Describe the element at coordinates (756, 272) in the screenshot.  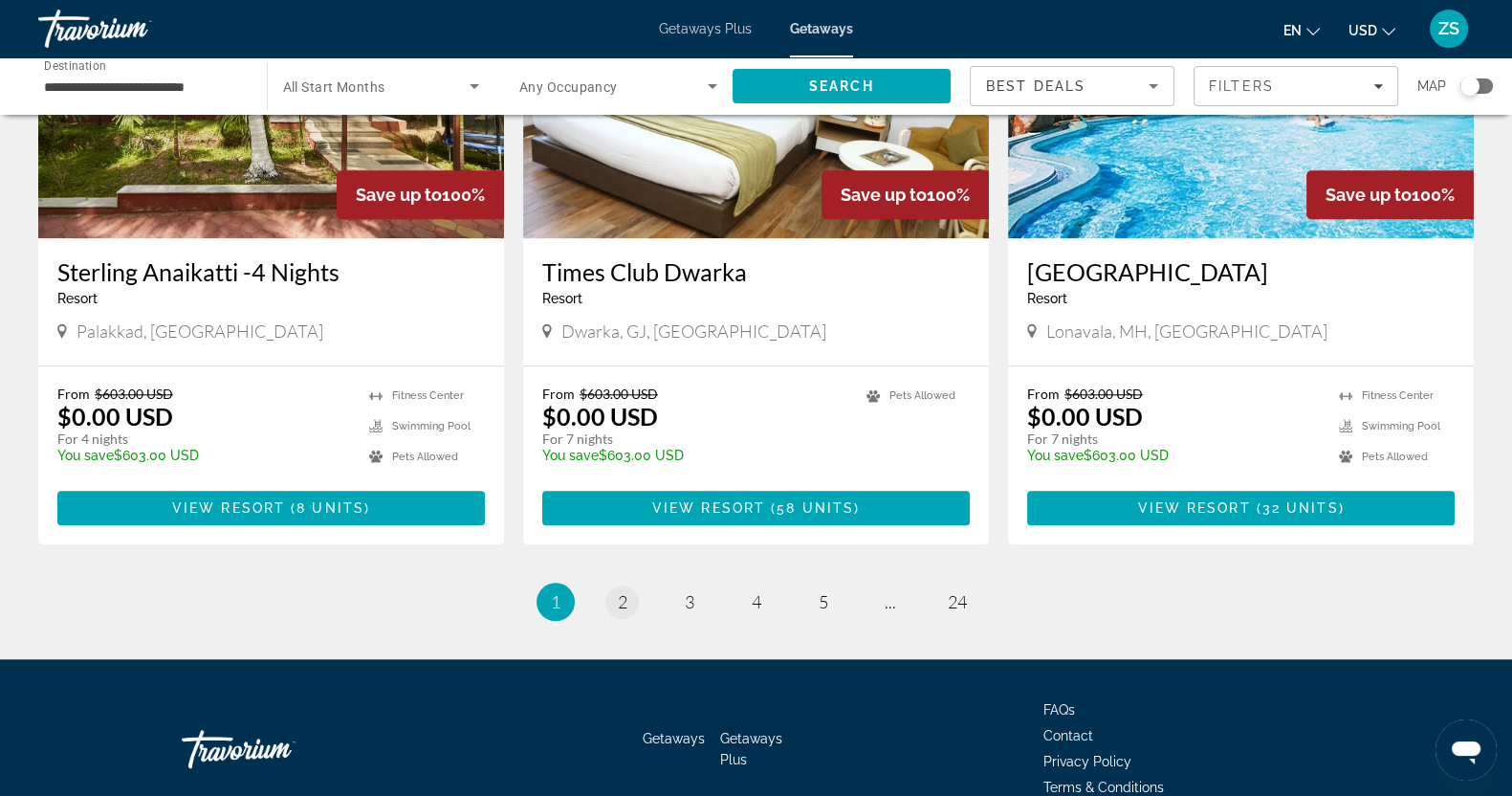
I see `h3: Times Club Dwarka` at that location.